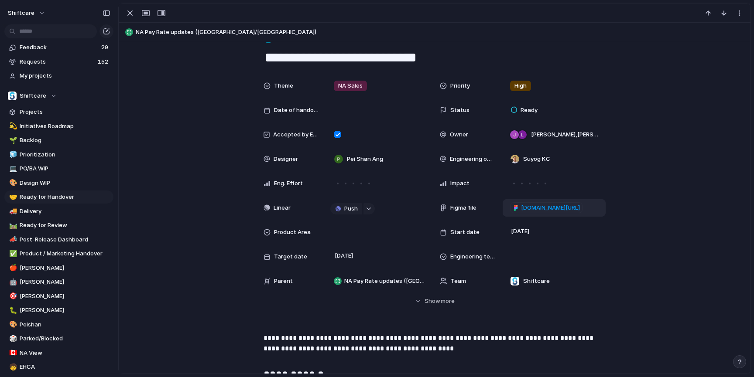  I want to click on span: Status, so click(460, 110).